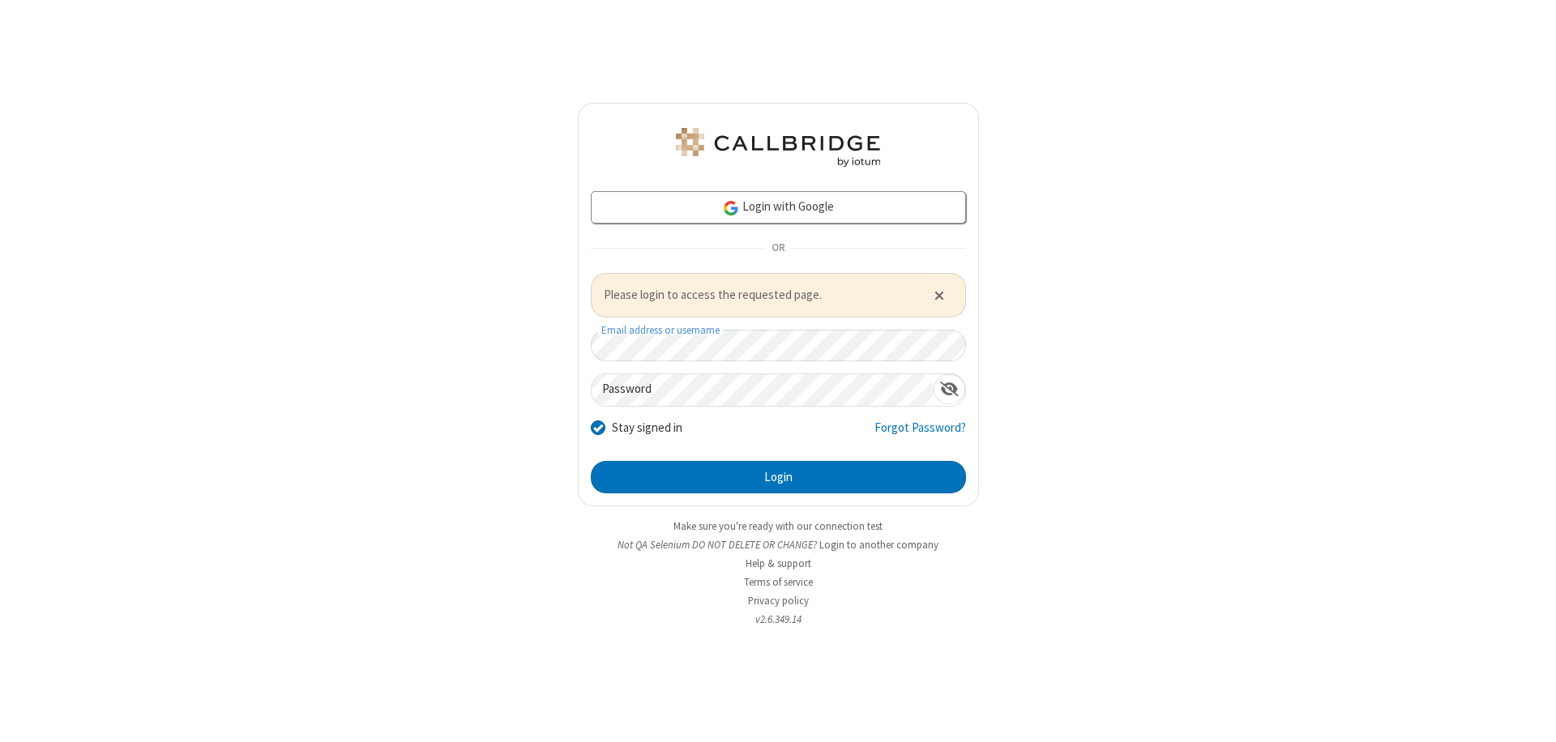 Image resolution: width=1556 pixels, height=742 pixels. Describe the element at coordinates (920, 434) in the screenshot. I see `a: Forgot Password?` at that location.